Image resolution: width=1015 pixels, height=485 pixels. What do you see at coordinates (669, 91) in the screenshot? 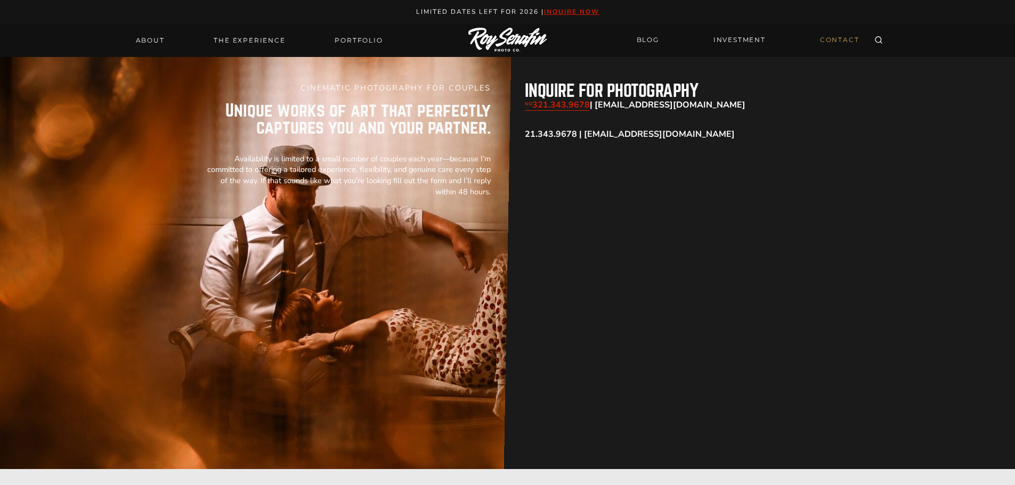
I see `h2: inquire for photography` at bounding box center [669, 91].